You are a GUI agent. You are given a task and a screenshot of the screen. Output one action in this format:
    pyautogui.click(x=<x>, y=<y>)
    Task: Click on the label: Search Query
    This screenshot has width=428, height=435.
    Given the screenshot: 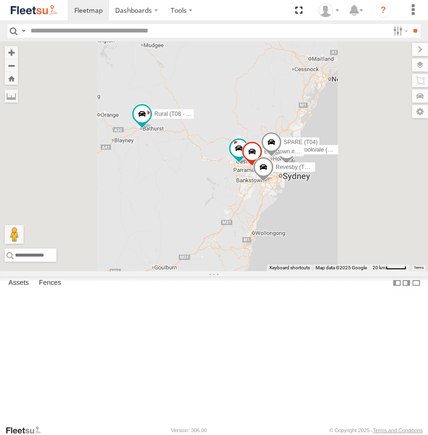 What is the action you would take?
    pyautogui.click(x=24, y=31)
    